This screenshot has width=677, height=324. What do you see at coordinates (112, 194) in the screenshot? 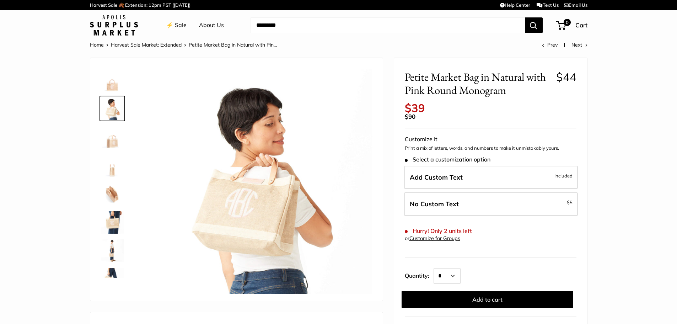
I see `a: description_Inner pocket good for daily drivers. Plus, water resistant inner lining good for anyt...` at bounding box center [112, 194].